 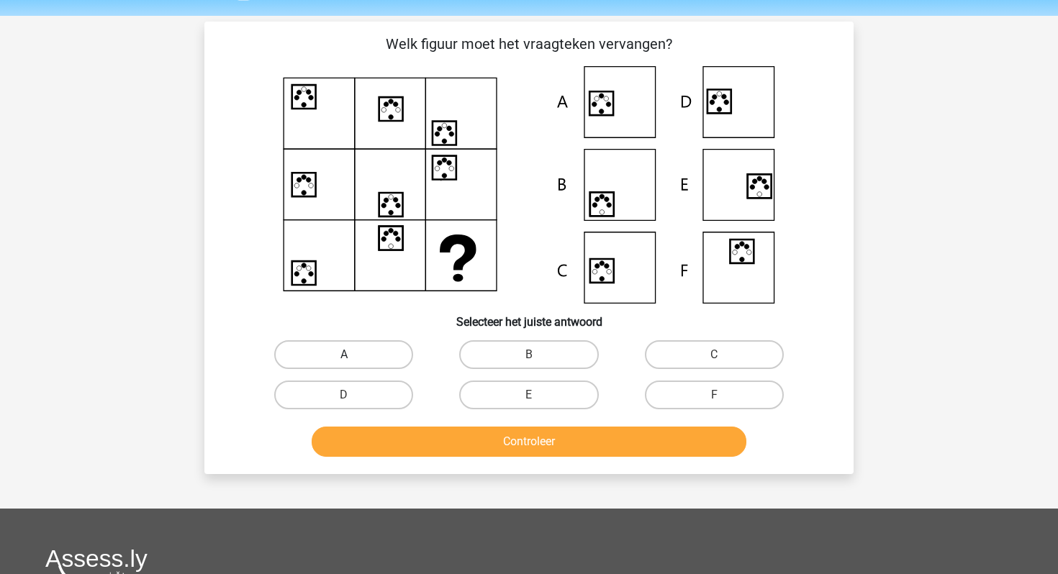 What do you see at coordinates (343, 355) in the screenshot?
I see `label: A` at bounding box center [343, 355].